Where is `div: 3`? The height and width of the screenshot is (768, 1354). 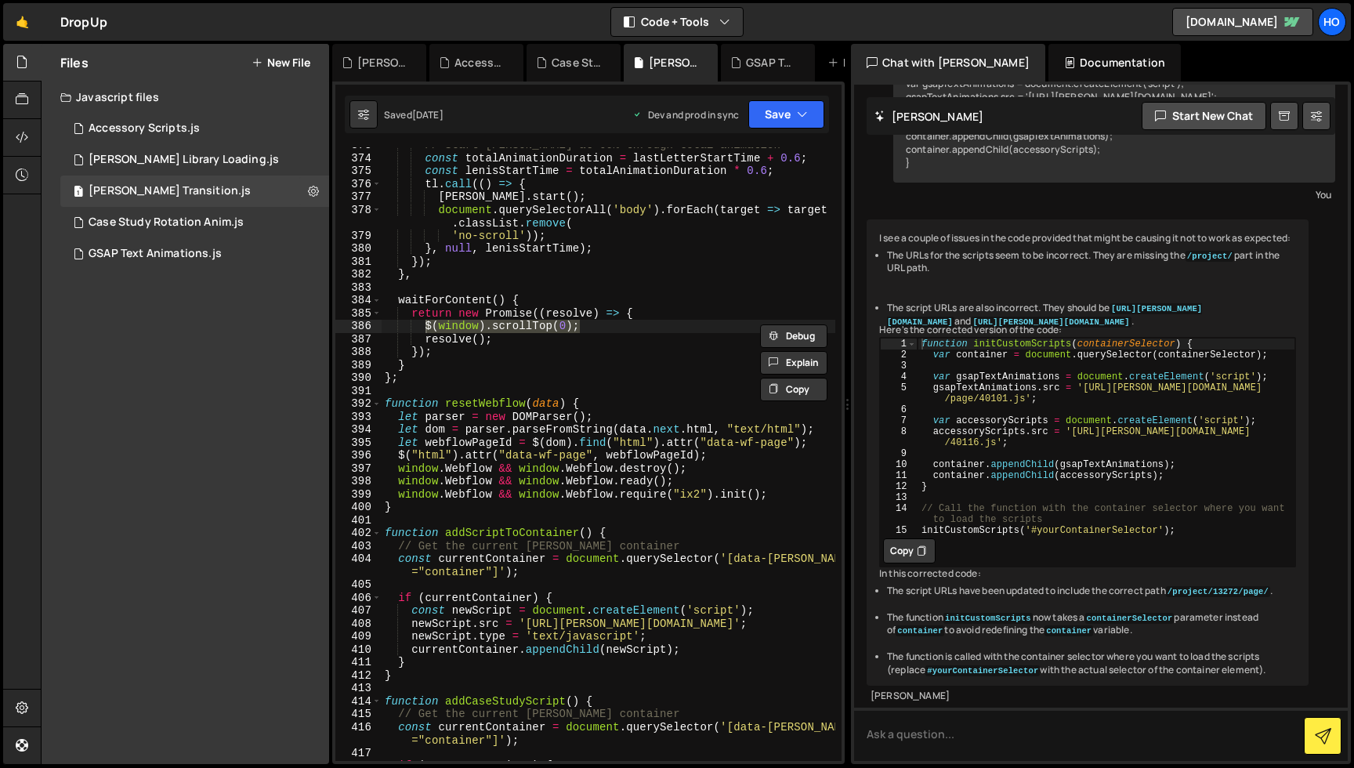
div: 3 is located at coordinates (899, 366).